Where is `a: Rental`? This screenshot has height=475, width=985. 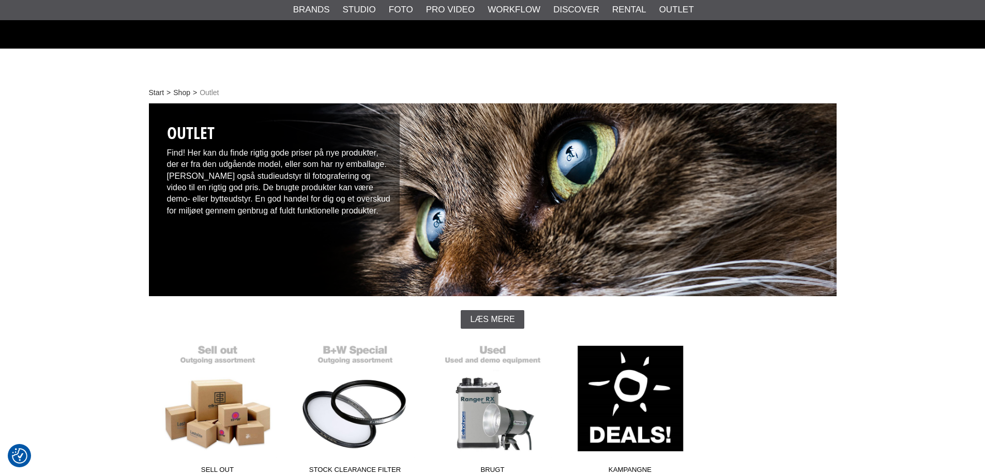
a: Rental is located at coordinates (629, 10).